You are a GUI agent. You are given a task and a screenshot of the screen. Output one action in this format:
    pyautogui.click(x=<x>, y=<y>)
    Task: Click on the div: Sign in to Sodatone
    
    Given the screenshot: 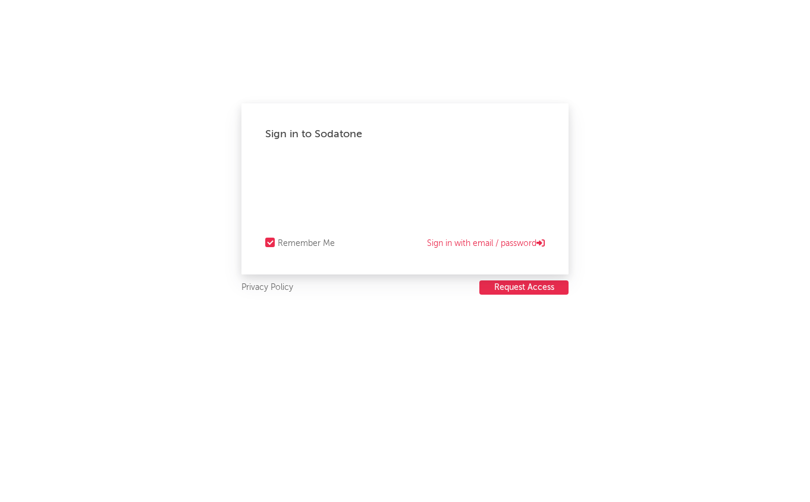 What is the action you would take?
    pyautogui.click(x=405, y=134)
    